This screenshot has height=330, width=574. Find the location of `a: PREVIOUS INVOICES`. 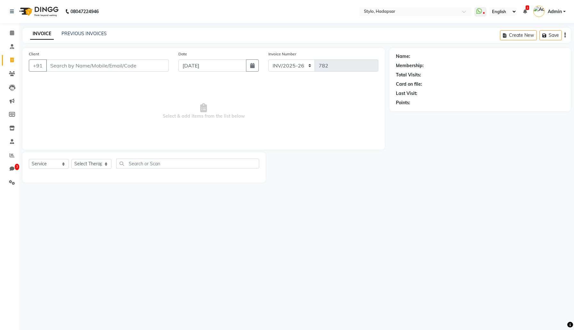

a: PREVIOUS INVOICES is located at coordinates (84, 34).